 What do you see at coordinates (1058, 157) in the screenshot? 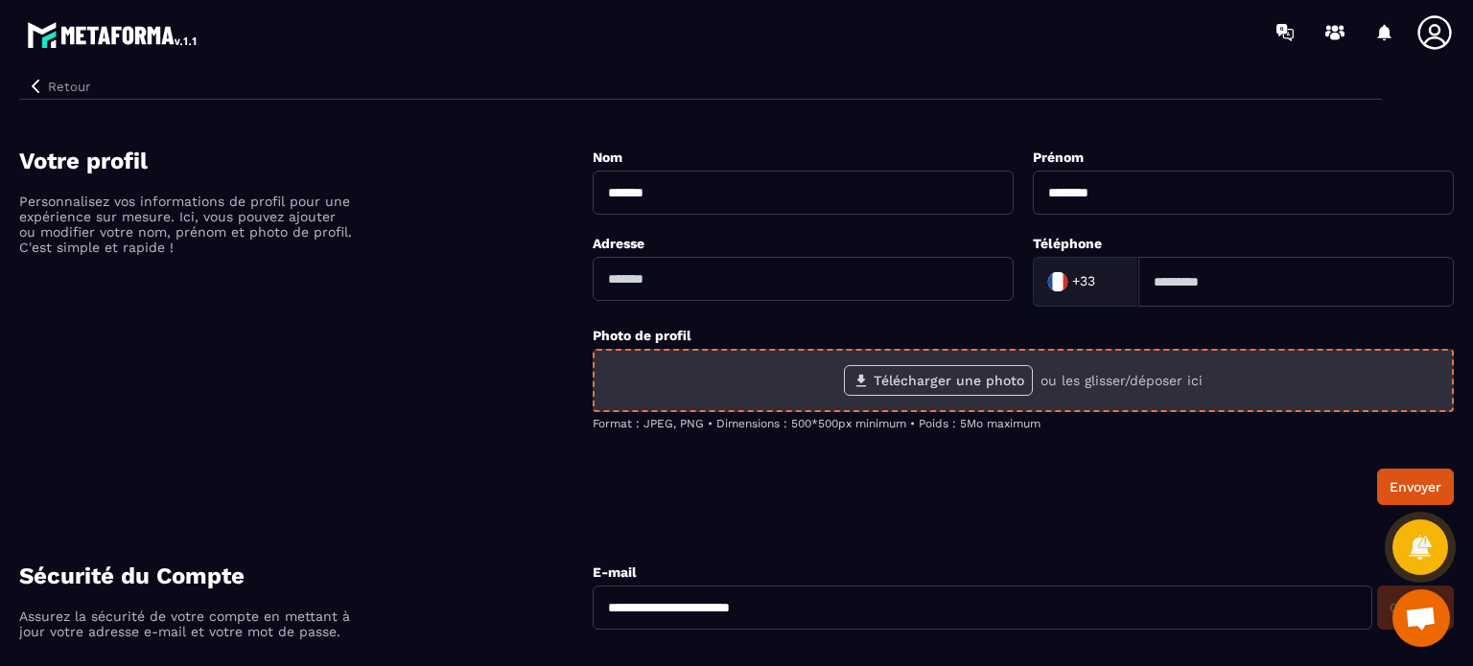
I see `label: Prénom` at bounding box center [1058, 157].